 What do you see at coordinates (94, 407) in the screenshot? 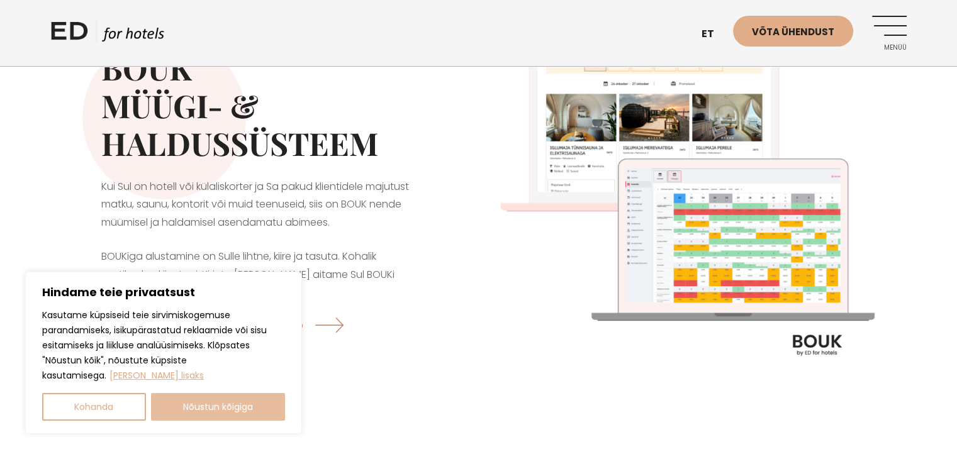
I see `button: Kohanda` at bounding box center [94, 407].